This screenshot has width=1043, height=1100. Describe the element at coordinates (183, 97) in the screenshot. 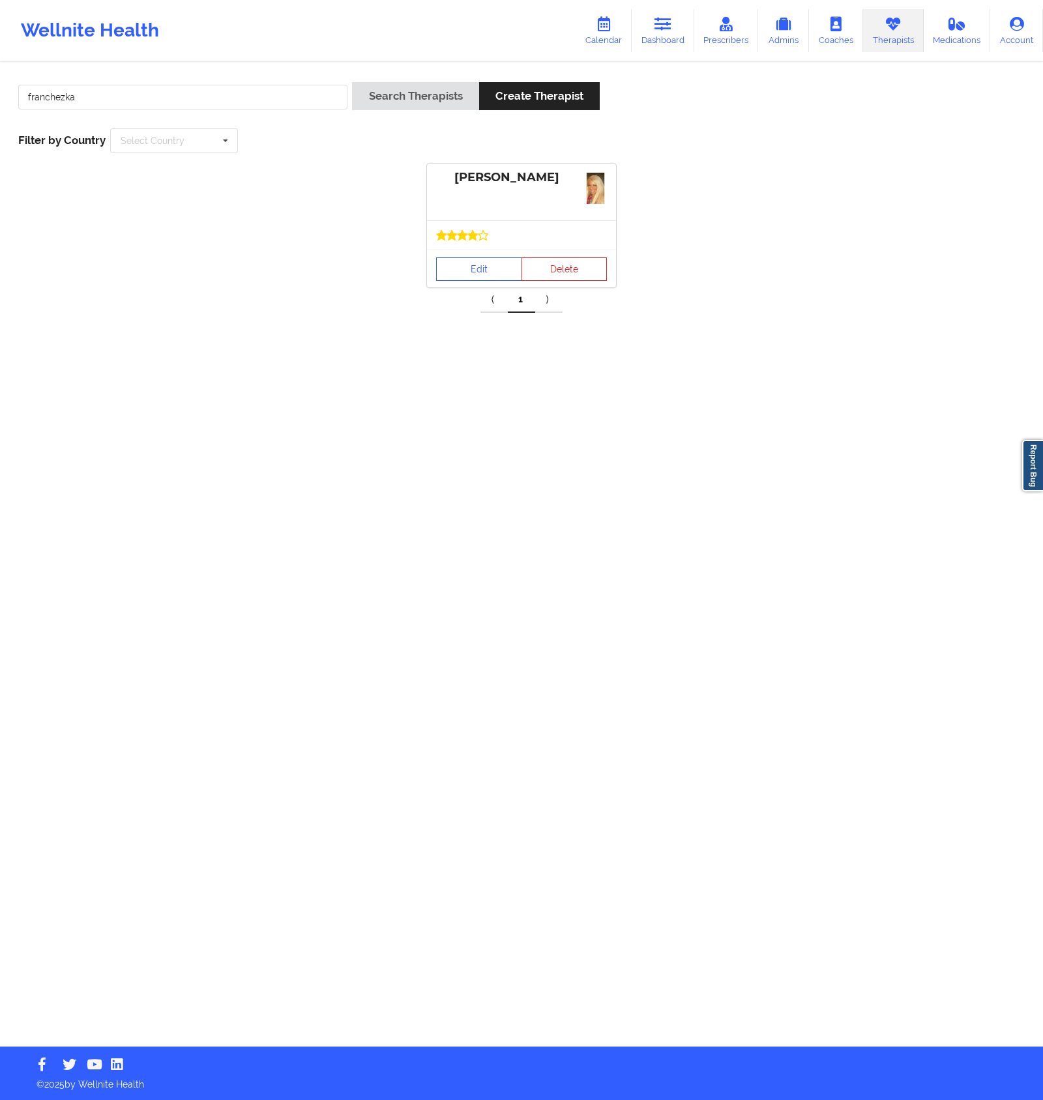

I see `input: Search Keywords` at that location.